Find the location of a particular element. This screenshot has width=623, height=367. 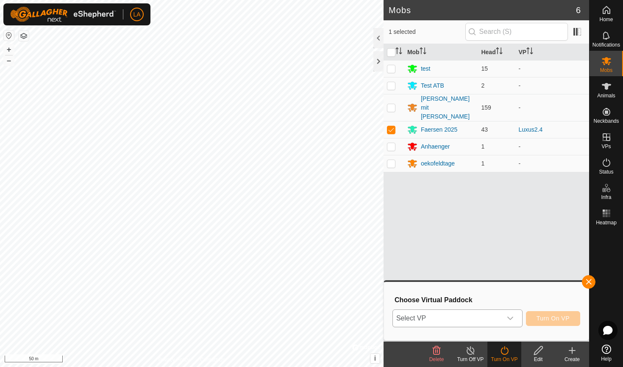

th: Head is located at coordinates (496, 52).